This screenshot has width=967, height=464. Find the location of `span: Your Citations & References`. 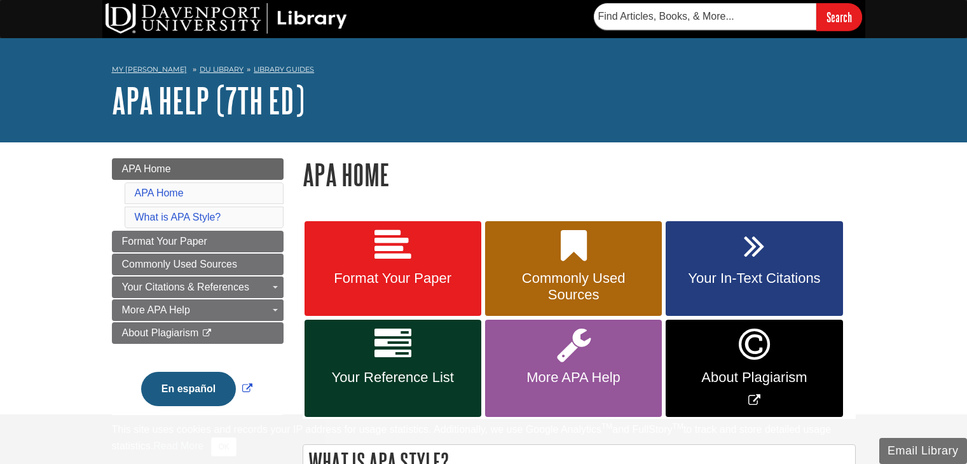

span: Your Citations & References is located at coordinates (186, 287).